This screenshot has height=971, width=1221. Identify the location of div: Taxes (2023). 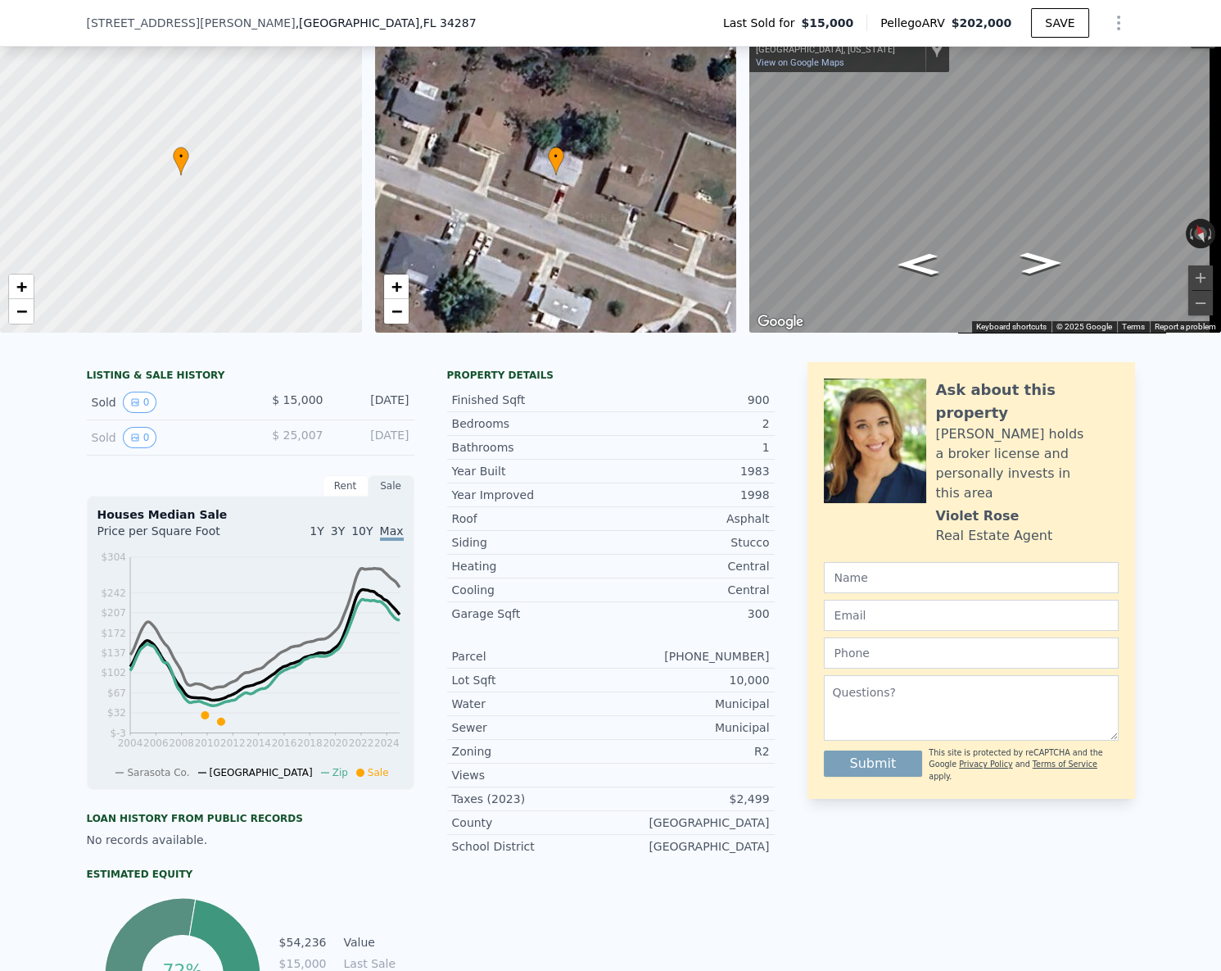
(532, 799).